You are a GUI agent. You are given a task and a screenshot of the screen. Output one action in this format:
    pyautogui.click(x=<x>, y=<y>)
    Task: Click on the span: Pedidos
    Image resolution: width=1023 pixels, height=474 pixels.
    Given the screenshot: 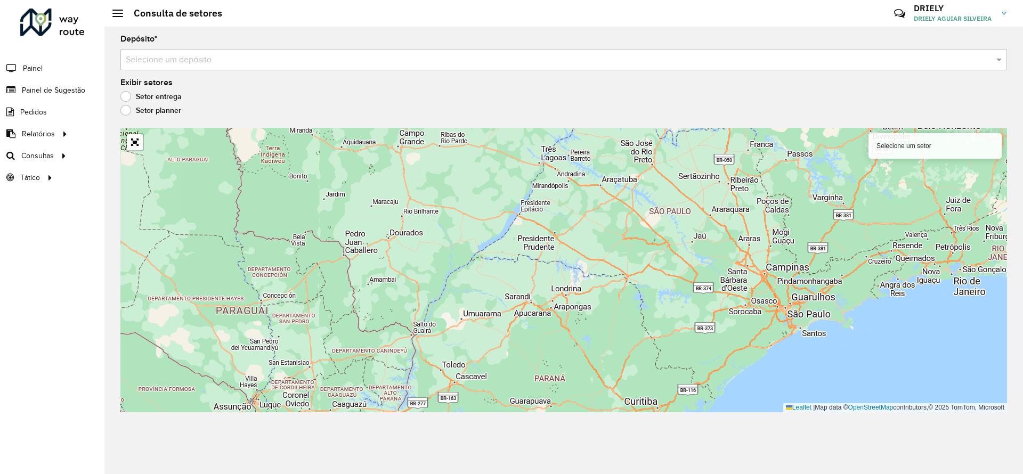 What is the action you would take?
    pyautogui.click(x=34, y=112)
    